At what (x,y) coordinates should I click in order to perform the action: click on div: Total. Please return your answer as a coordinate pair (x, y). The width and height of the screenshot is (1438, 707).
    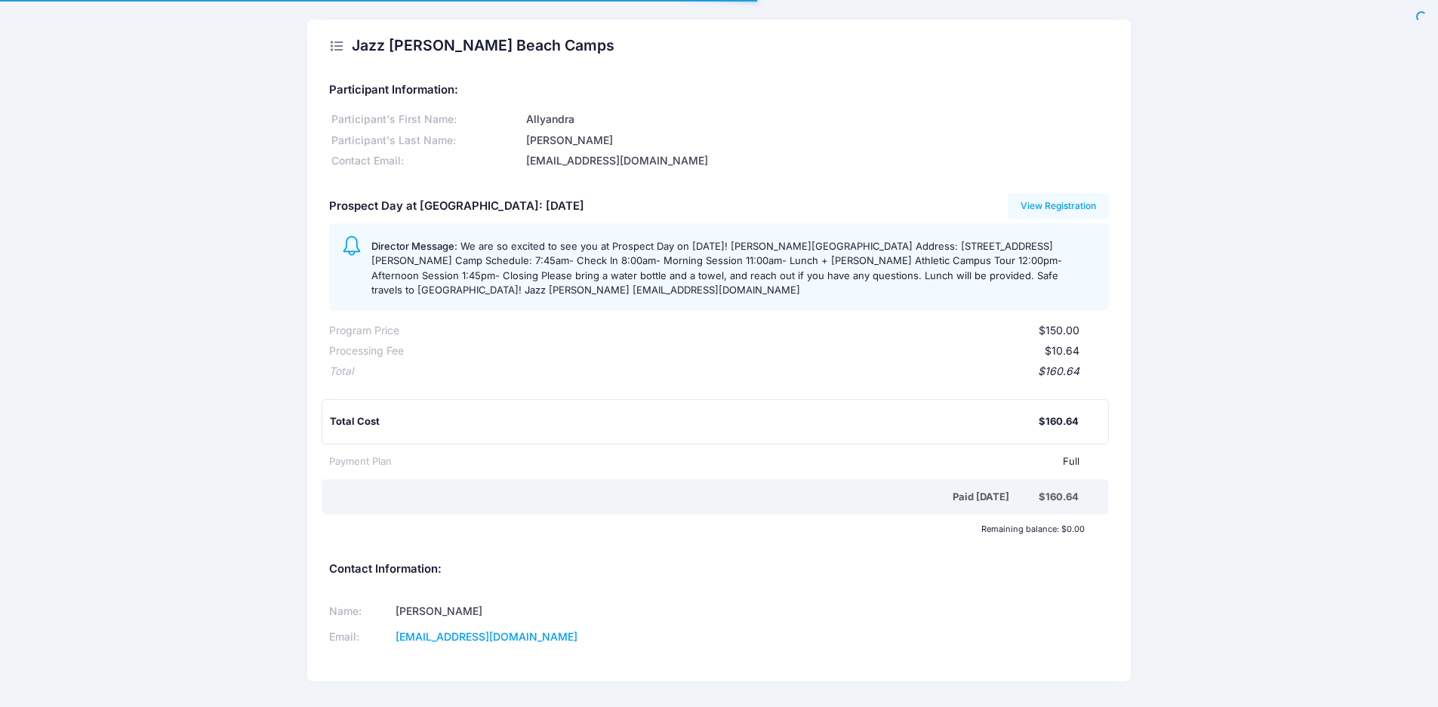
    Looking at the image, I should click on (341, 371).